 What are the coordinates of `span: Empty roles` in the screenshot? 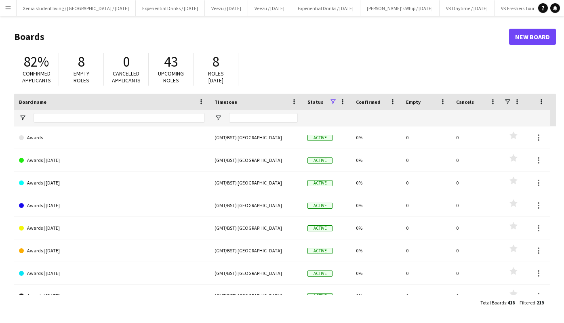 It's located at (81, 77).